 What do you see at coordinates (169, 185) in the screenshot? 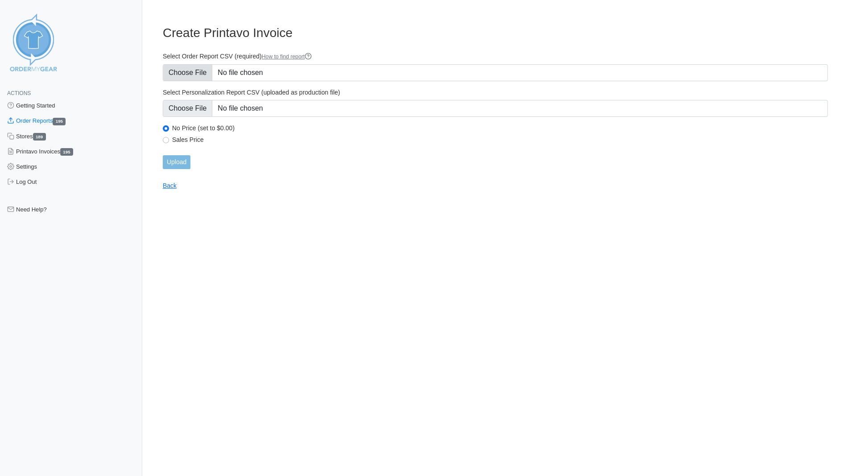
I see `a: Back` at bounding box center [169, 185].